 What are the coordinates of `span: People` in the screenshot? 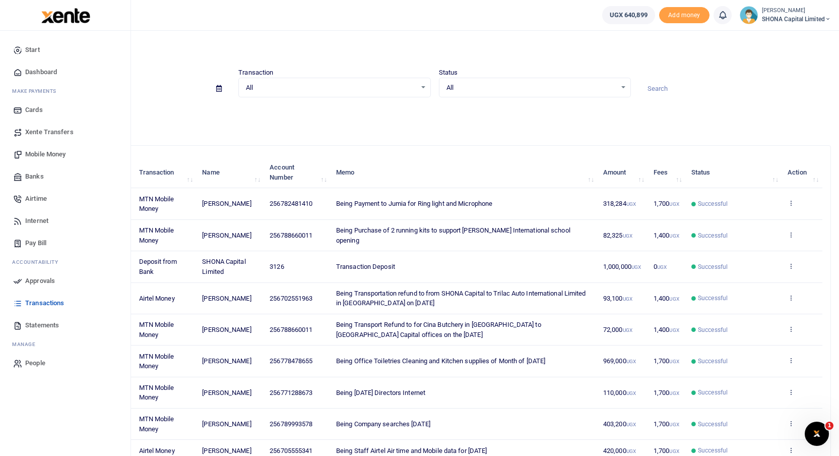 It's located at (35, 363).